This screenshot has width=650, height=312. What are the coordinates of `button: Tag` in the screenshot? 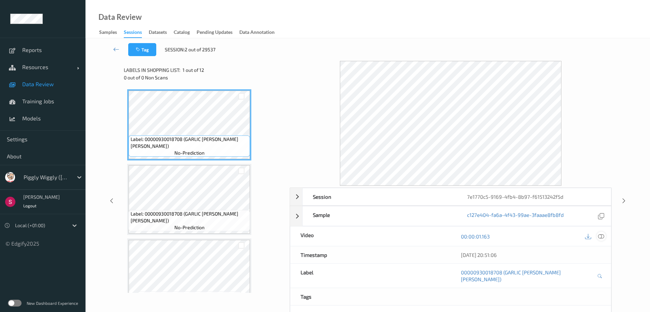 It's located at (142, 50).